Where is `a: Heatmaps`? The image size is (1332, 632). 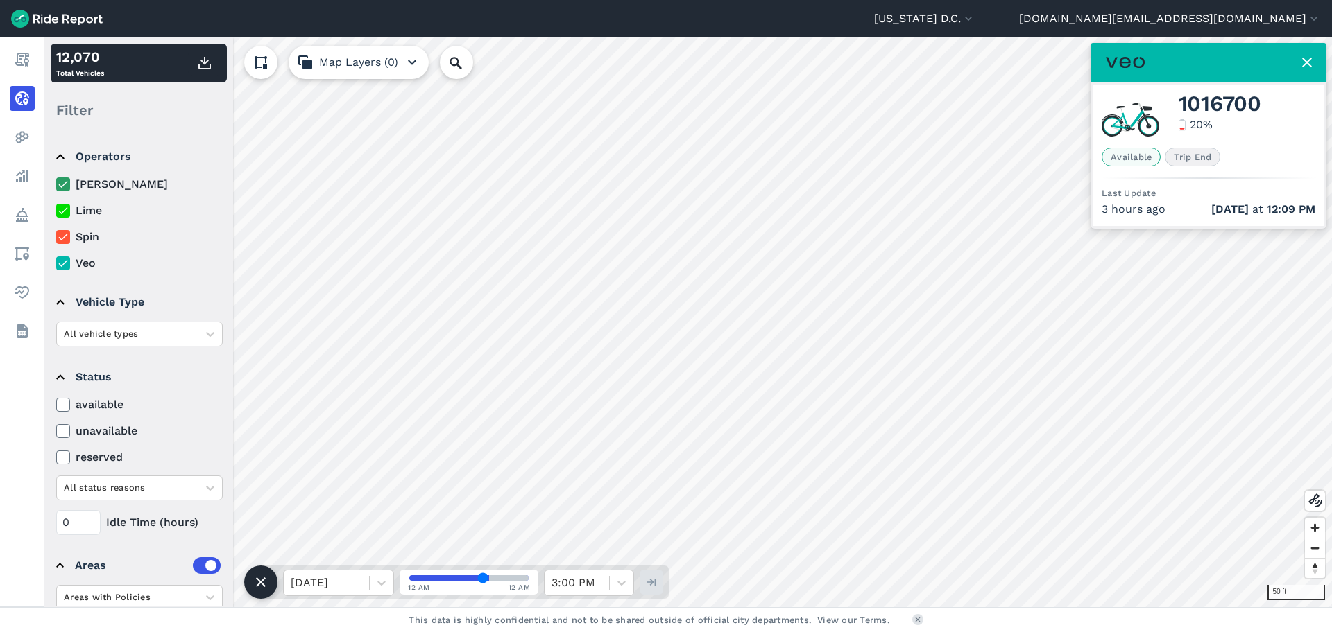
a: Heatmaps is located at coordinates (22, 137).